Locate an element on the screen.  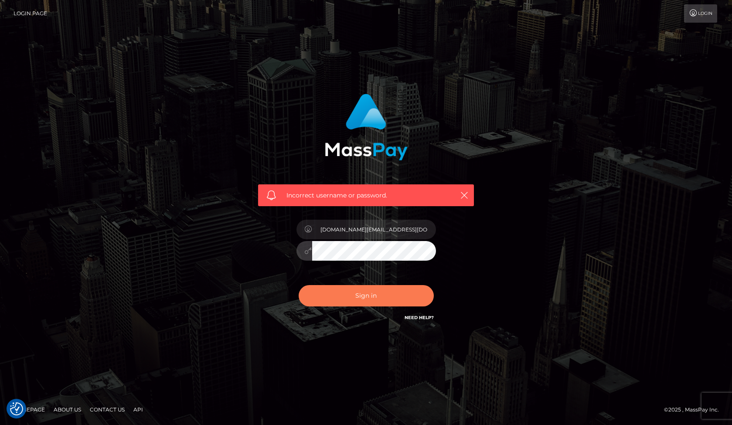
a: Contact Us is located at coordinates (107, 410).